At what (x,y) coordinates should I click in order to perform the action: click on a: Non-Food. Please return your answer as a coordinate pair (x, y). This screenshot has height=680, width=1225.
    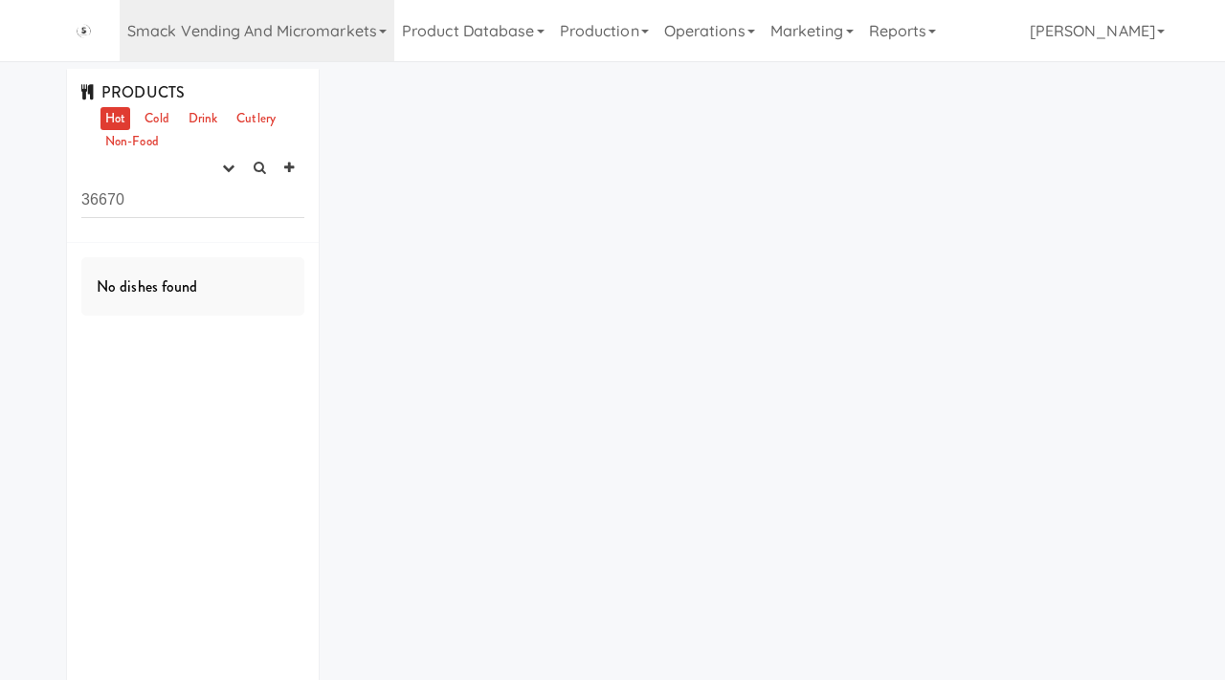
    Looking at the image, I should click on (132, 142).